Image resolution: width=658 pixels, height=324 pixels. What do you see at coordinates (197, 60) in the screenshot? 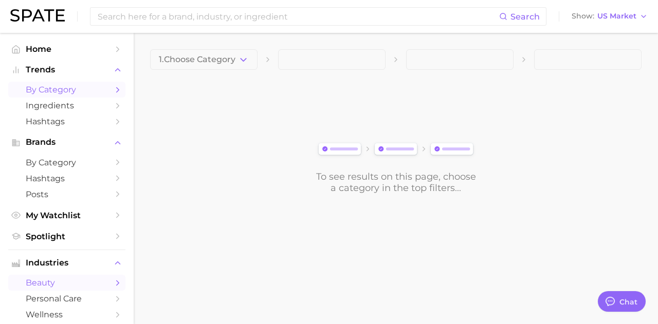
I see `span: 1. Choose Category` at bounding box center [197, 60].